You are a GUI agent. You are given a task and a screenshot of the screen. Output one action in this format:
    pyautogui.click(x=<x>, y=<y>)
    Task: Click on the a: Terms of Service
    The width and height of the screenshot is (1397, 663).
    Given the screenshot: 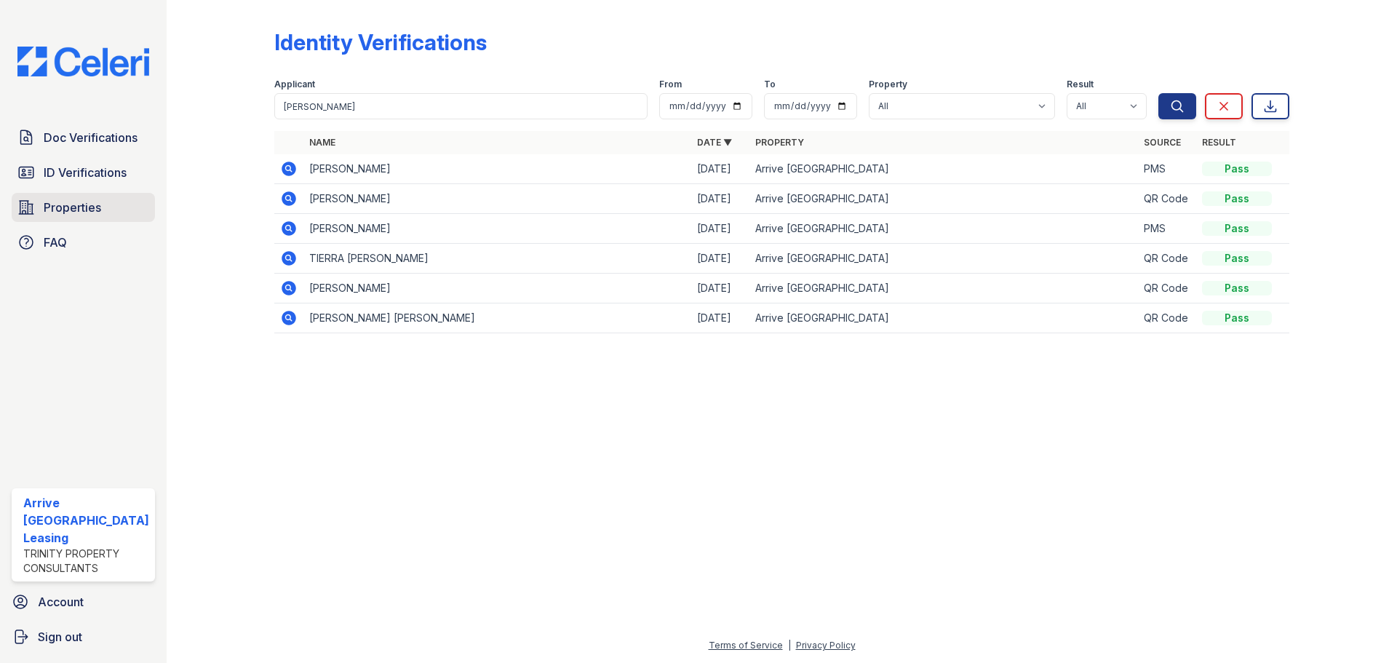 What is the action you would take?
    pyautogui.click(x=746, y=644)
    